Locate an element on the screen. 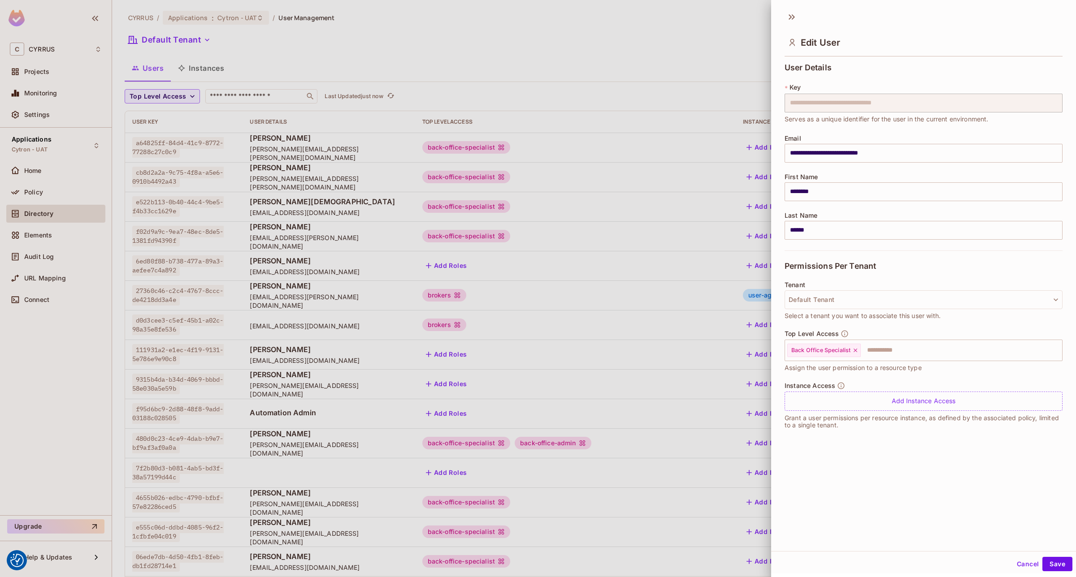 This screenshot has height=577, width=1076. button: Default Tenant is located at coordinates (923, 300).